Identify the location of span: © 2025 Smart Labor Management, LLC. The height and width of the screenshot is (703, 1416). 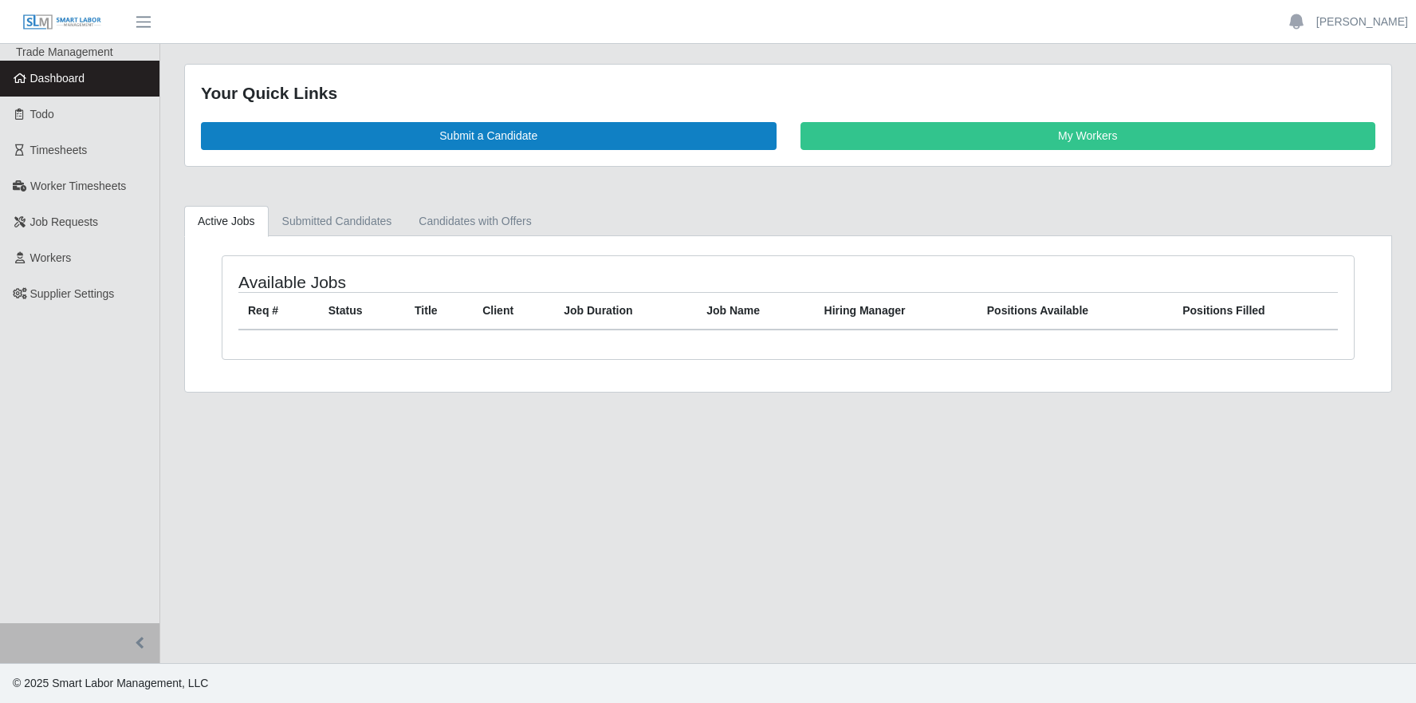
(110, 683).